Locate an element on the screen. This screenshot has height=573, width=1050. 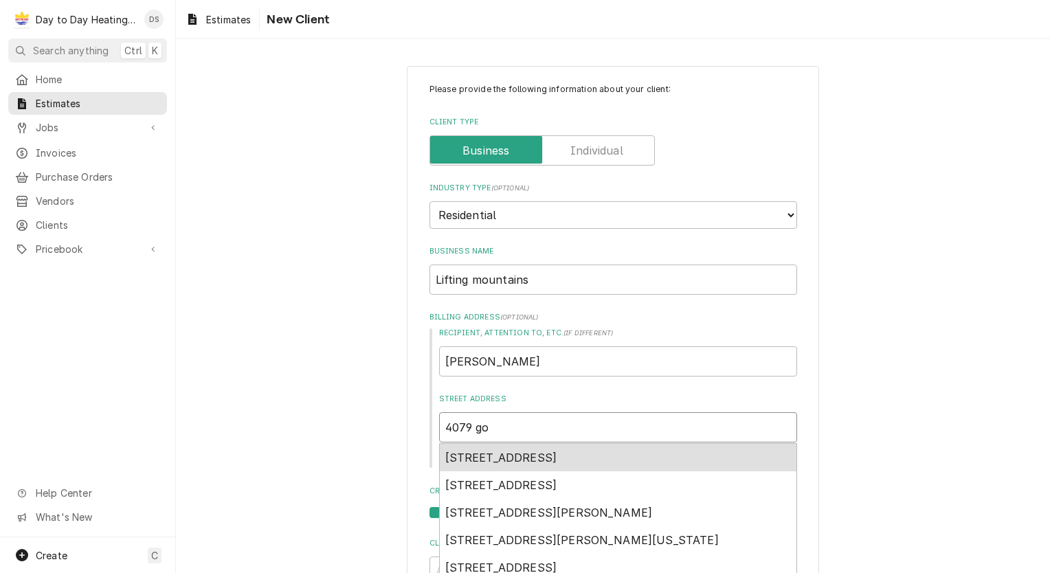
div: Client Type is located at coordinates (613, 141).